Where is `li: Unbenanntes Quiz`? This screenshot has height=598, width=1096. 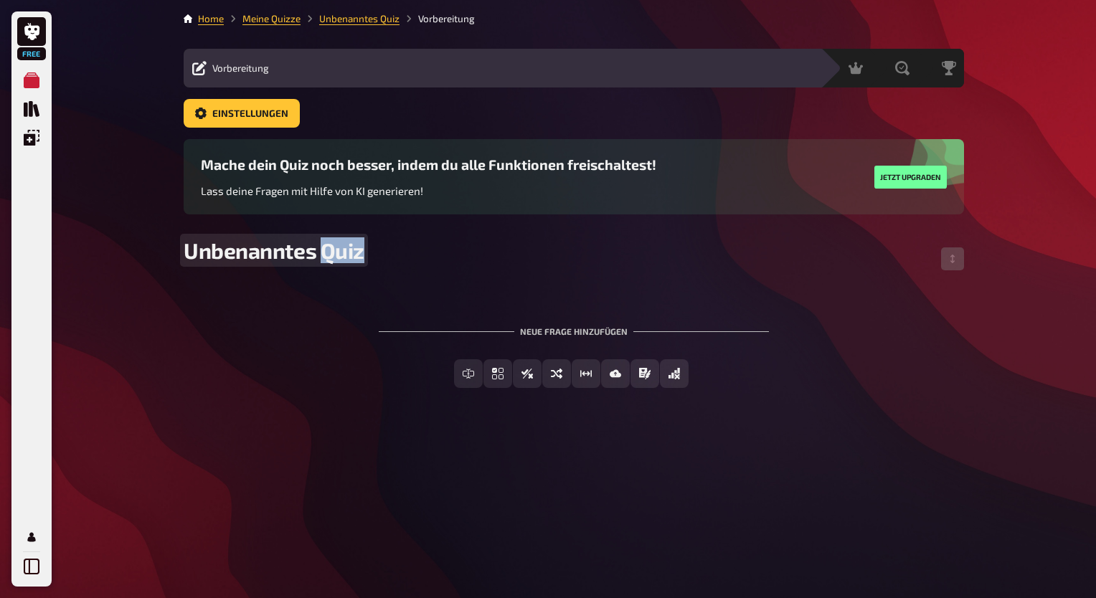
li: Unbenanntes Quiz is located at coordinates (350, 19).